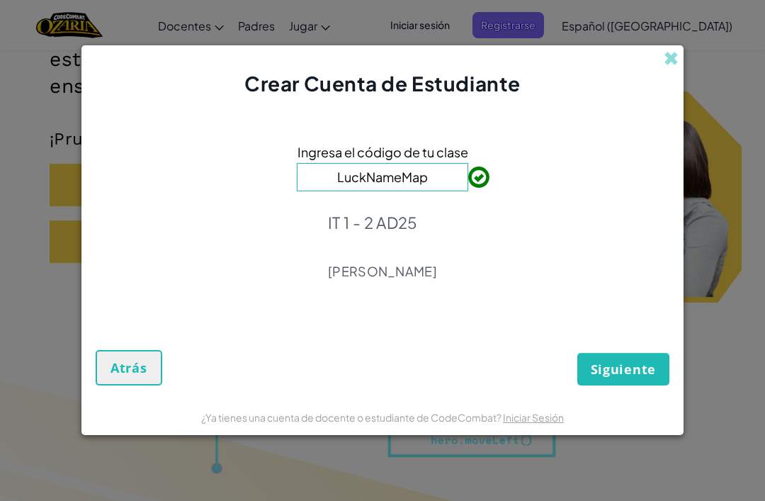 The width and height of the screenshot is (765, 501). I want to click on span: Crear Cuenta de Estudiante, so click(382, 83).